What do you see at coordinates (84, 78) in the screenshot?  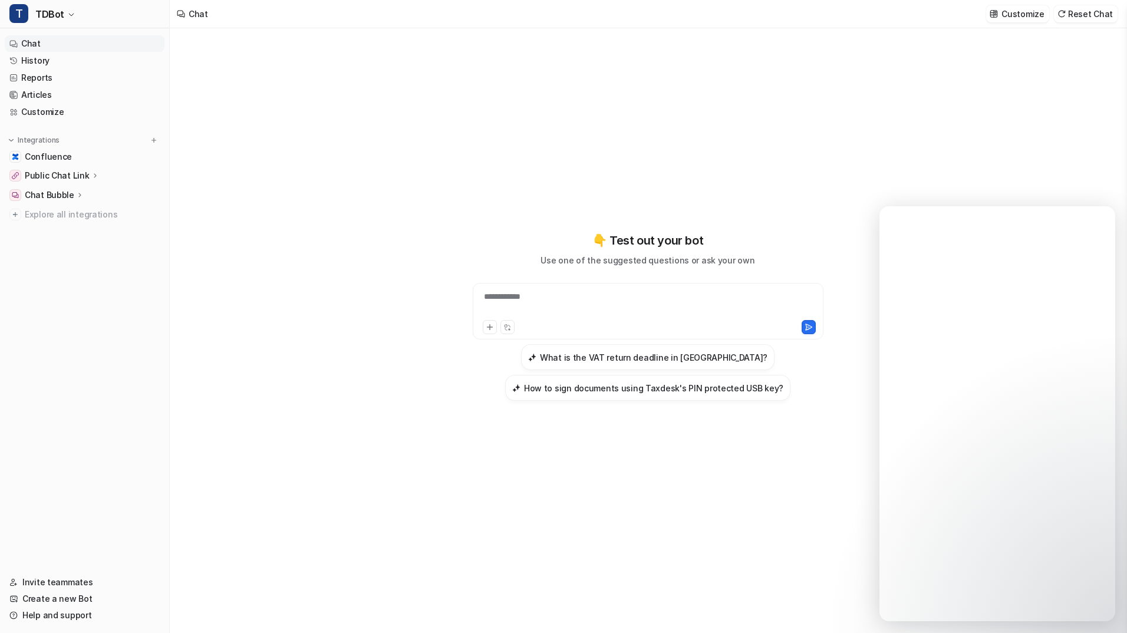 I see `a: Reports` at bounding box center [84, 78].